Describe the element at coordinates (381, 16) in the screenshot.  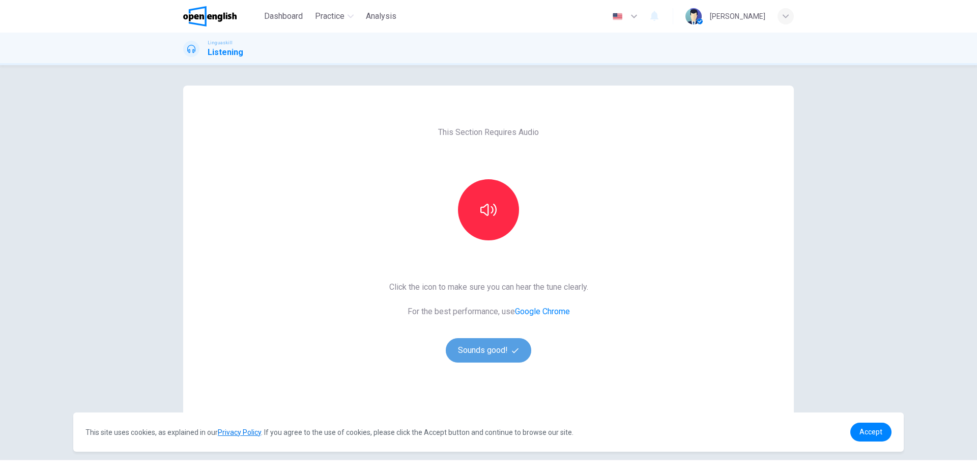
I see `button: Analysis` at that location.